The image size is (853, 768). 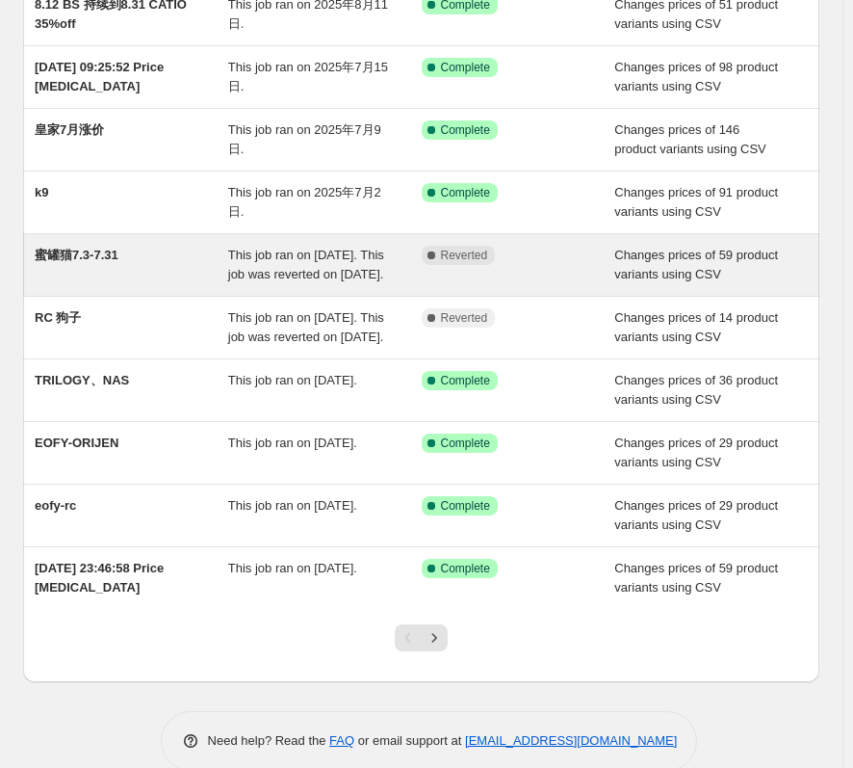 I want to click on span: RC 狗子, so click(x=58, y=317).